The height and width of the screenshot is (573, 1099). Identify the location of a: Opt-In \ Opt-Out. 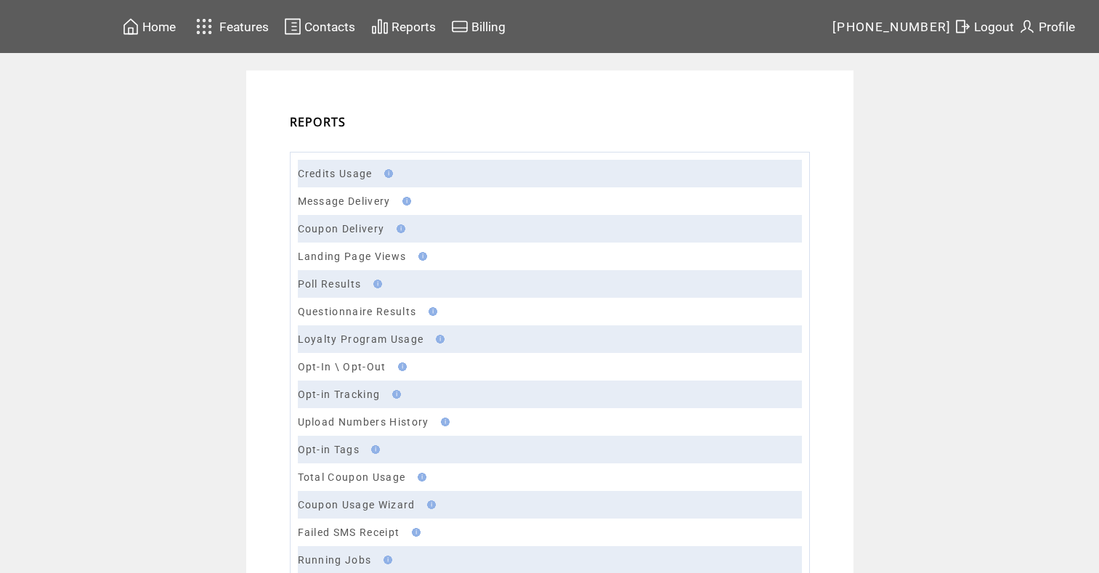
(342, 367).